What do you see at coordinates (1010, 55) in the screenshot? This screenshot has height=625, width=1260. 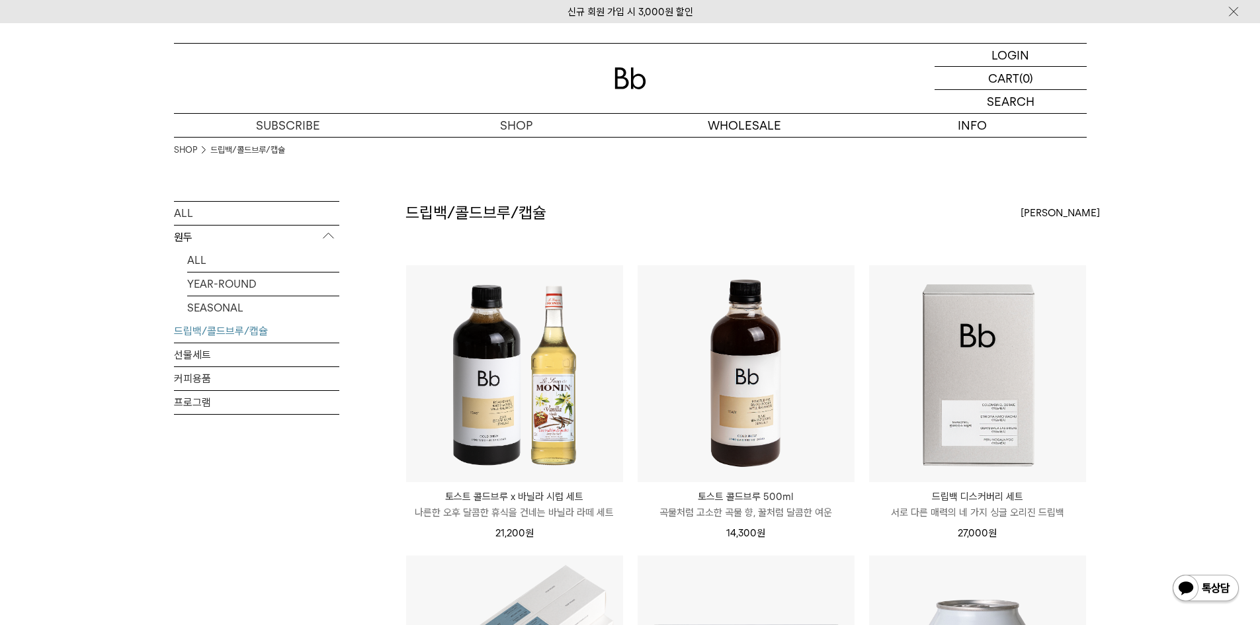 I see `p: LOGIN` at bounding box center [1010, 55].